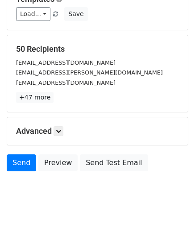 The width and height of the screenshot is (195, 236). Describe the element at coordinates (58, 163) in the screenshot. I see `a: Preview` at that location.